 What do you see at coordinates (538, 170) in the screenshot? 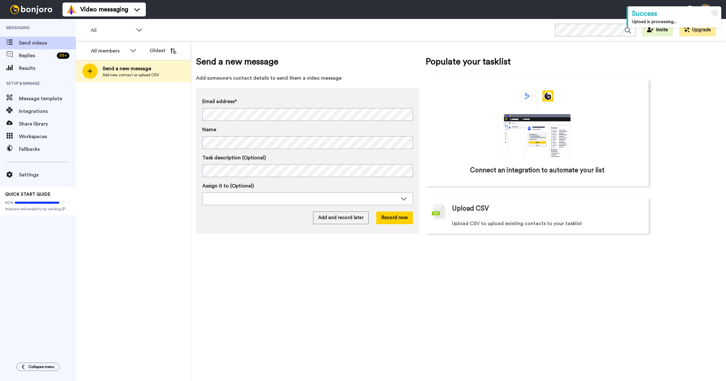
I see `span: Connect an integration to automate your list` at bounding box center [538, 170].